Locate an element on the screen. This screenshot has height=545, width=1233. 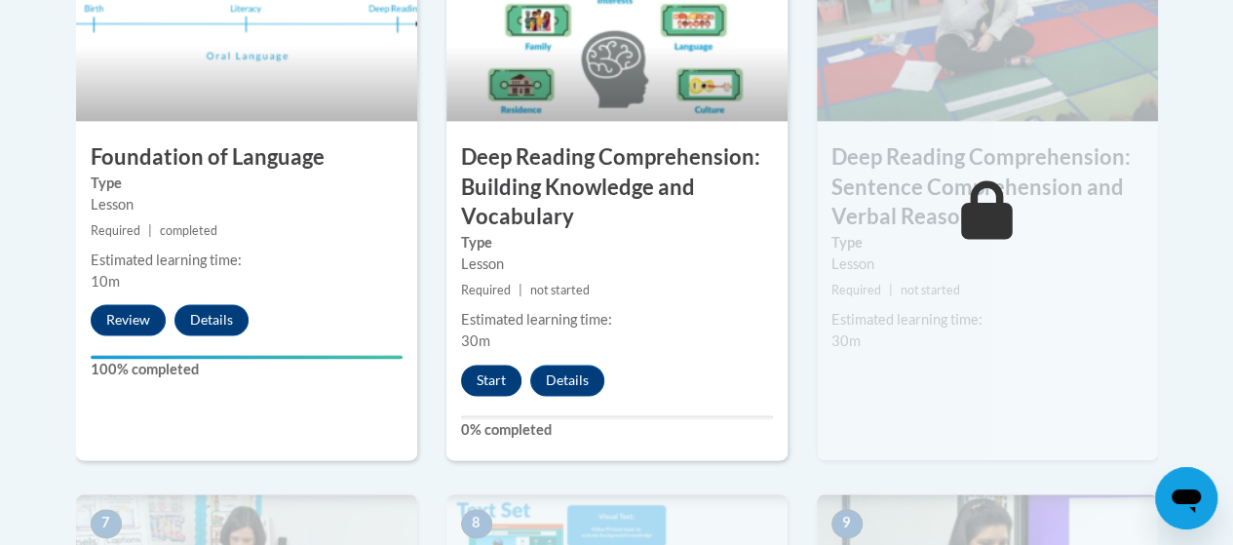
div: Your progress is located at coordinates (247, 357).